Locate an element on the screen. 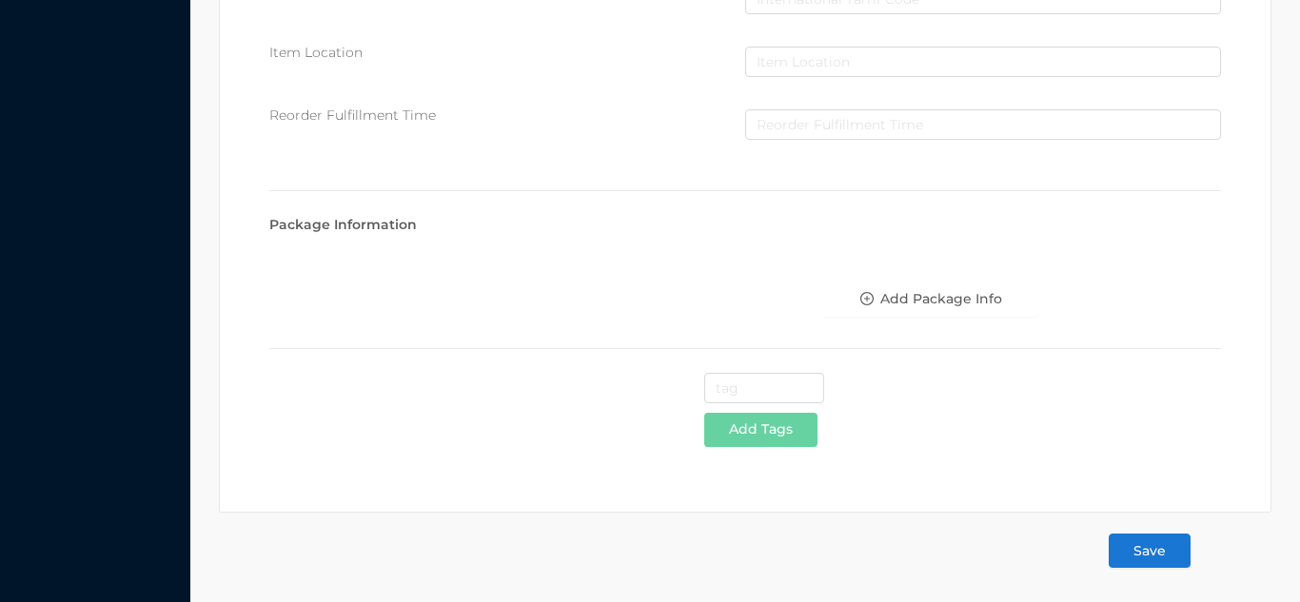 The height and width of the screenshot is (602, 1300). div: Package Information is located at coordinates (745, 225).